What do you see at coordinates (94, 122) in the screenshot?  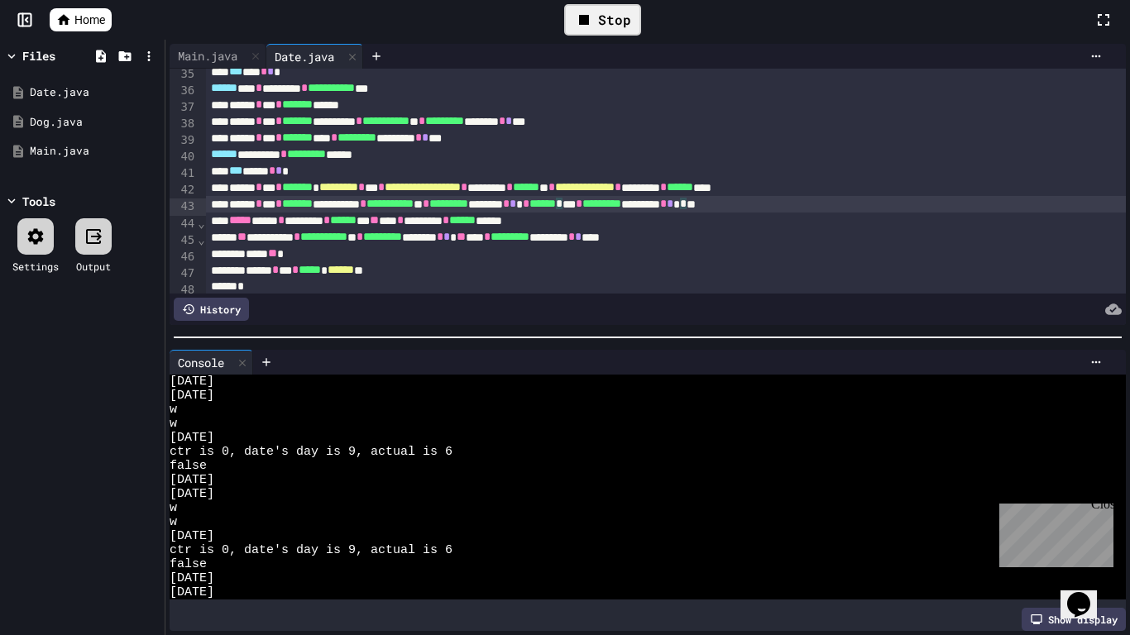 I see `div: Dog.java` at bounding box center [94, 122].